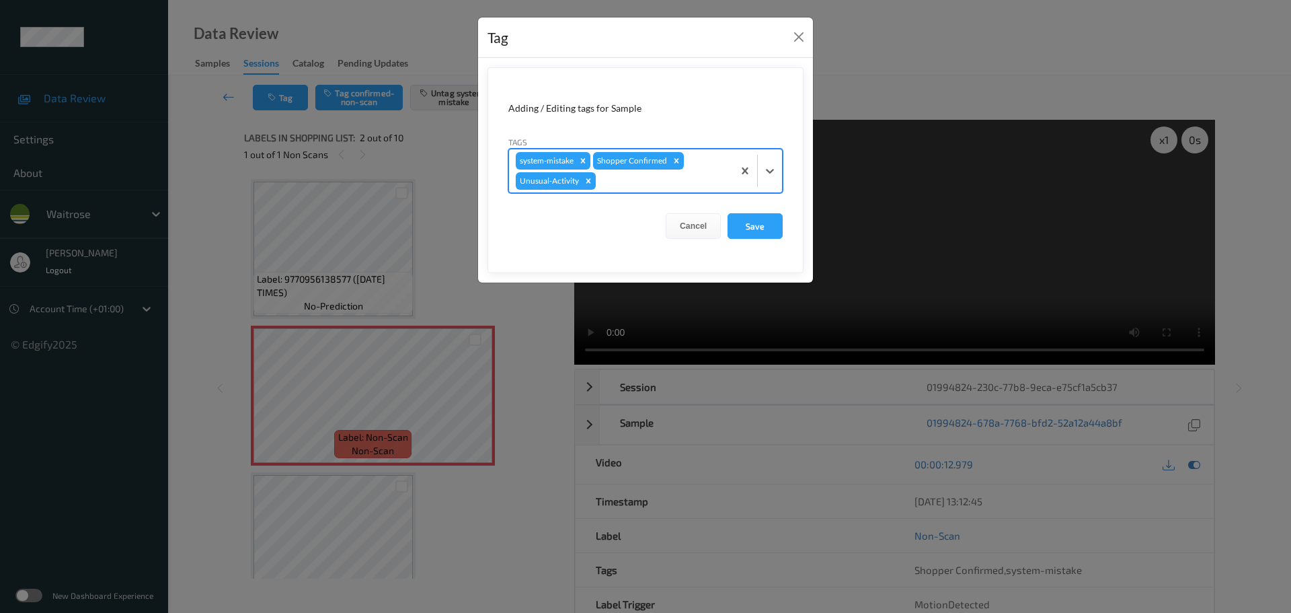 This screenshot has width=1291, height=613. I want to click on label: Tags, so click(518, 142).